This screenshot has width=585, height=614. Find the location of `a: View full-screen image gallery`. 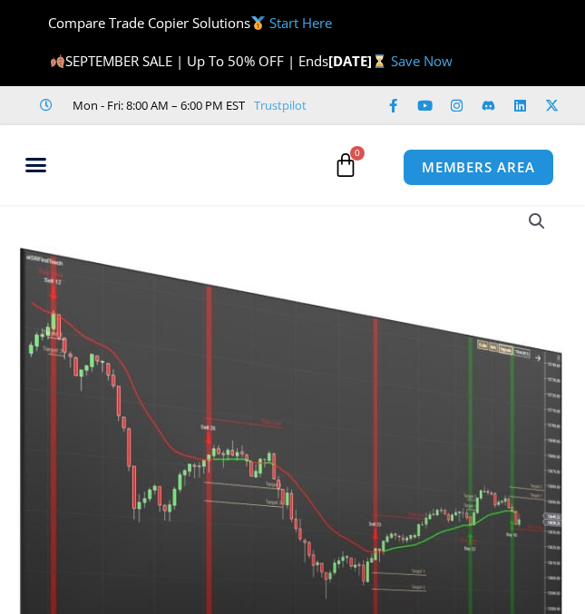

a: View full-screen image gallery is located at coordinates (537, 221).